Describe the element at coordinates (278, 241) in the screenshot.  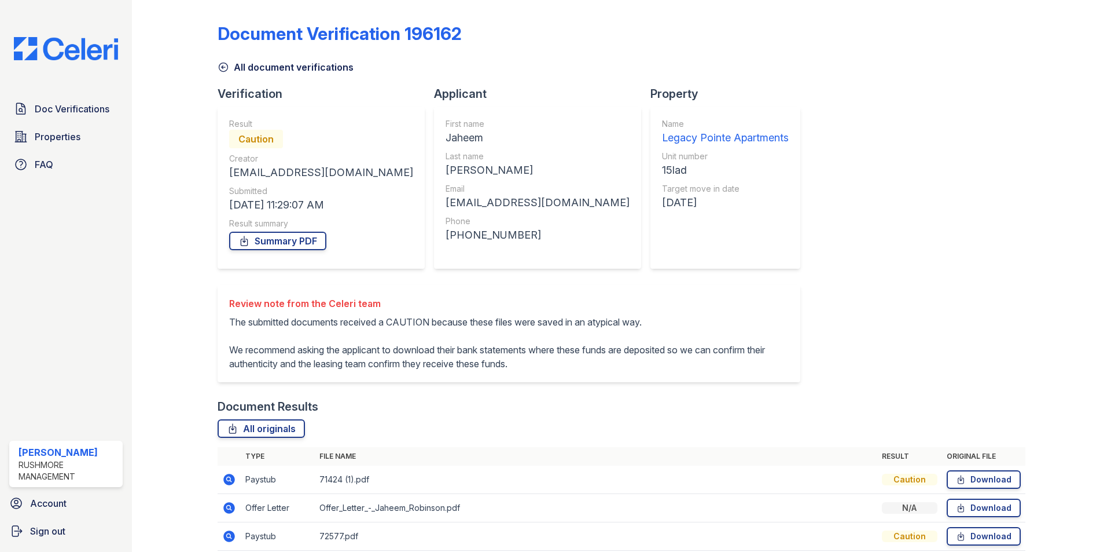
I see `a: Summary PDF` at that location.